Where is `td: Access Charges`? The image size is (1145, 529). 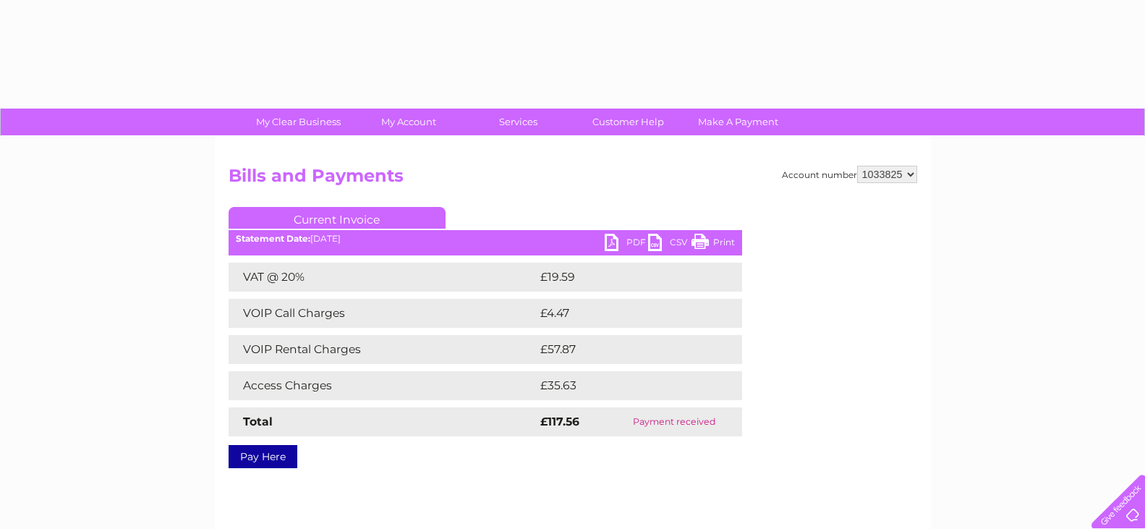
td: Access Charges is located at coordinates (383, 385).